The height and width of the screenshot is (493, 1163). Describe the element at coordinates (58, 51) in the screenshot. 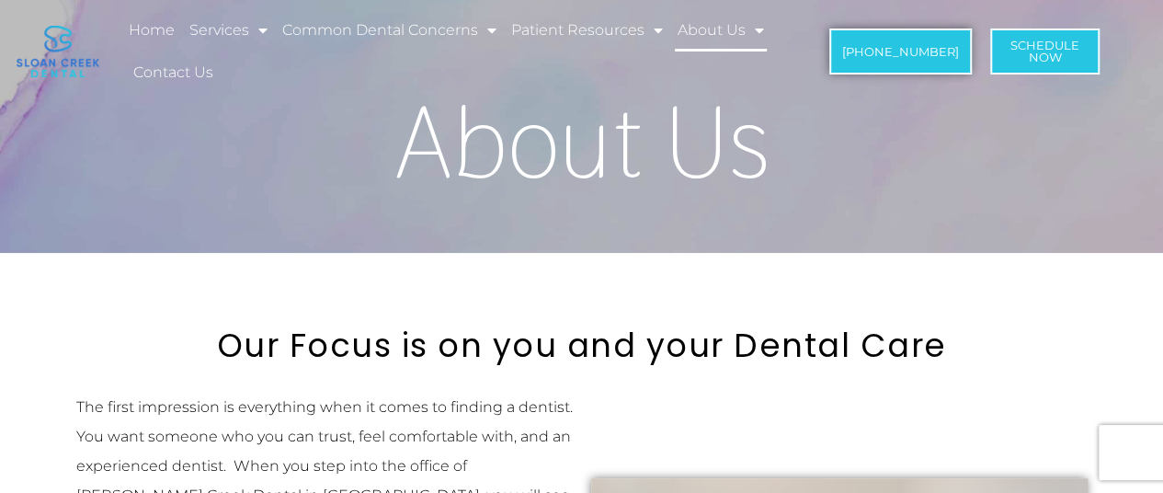

I see `img: logo` at that location.